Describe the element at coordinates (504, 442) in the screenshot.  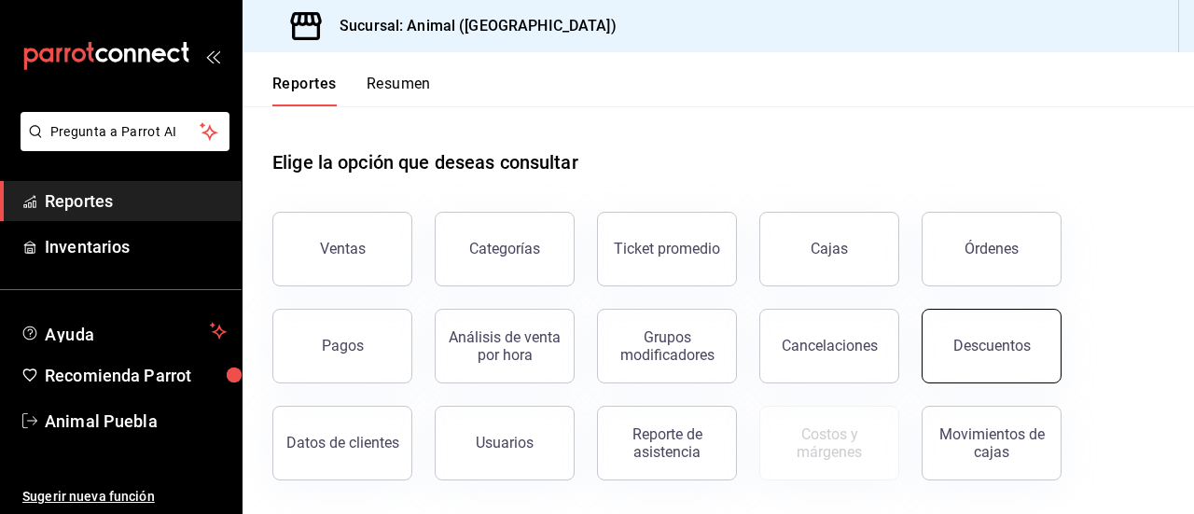
I see `div: Usuarios` at that location.